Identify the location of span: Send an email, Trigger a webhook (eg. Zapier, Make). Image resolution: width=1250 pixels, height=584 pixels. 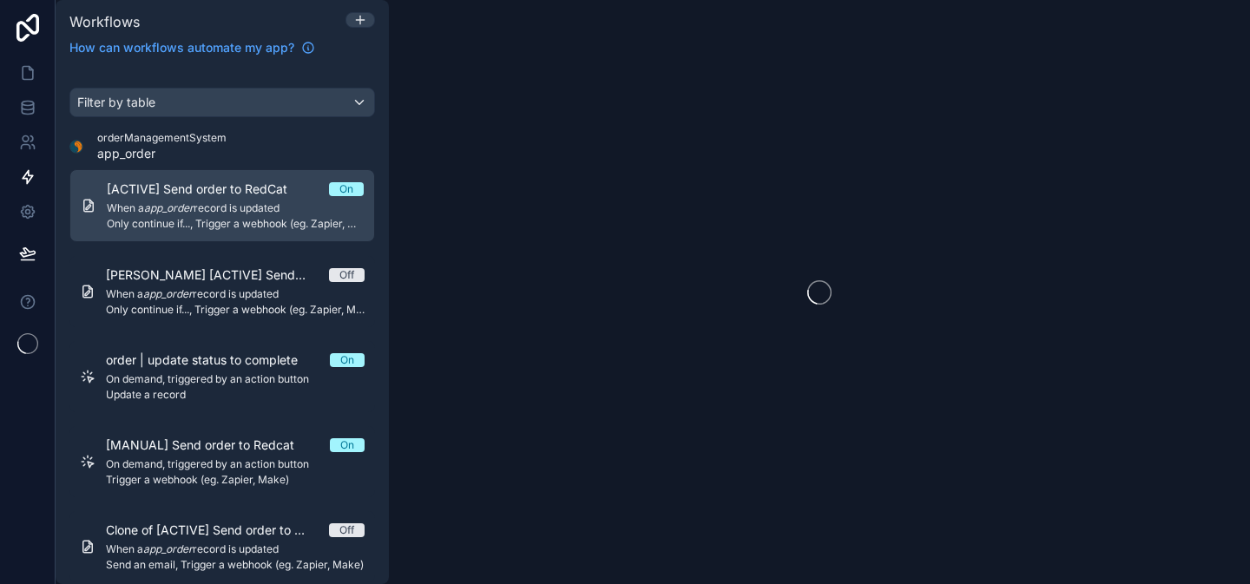
(235, 565).